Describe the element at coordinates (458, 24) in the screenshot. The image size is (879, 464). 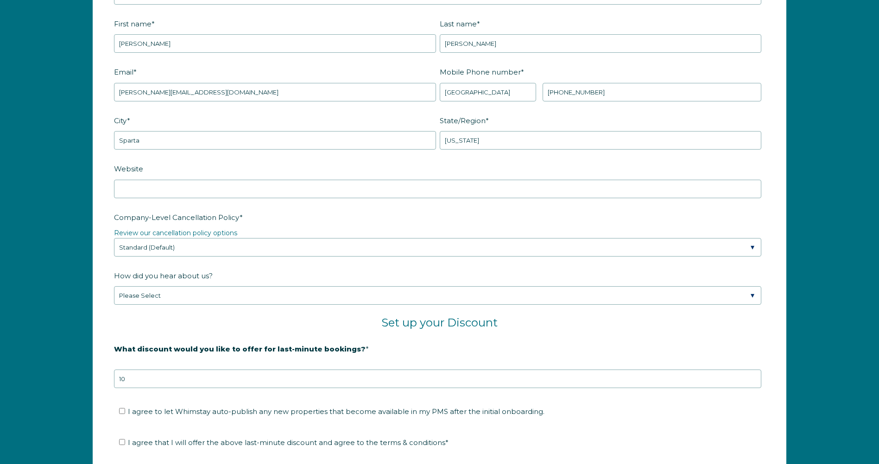
I see `span: Last name` at that location.